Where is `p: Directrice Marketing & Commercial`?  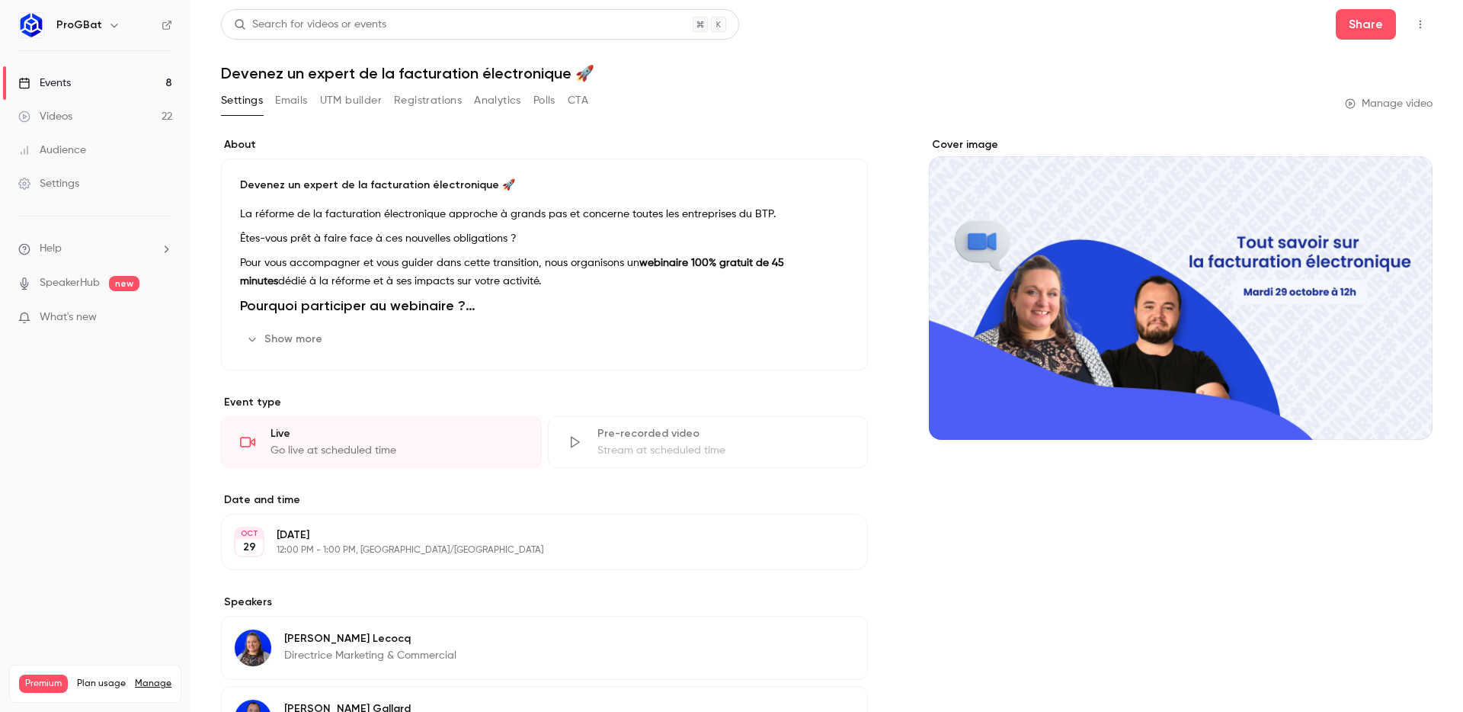 p: Directrice Marketing & Commercial is located at coordinates (370, 655).